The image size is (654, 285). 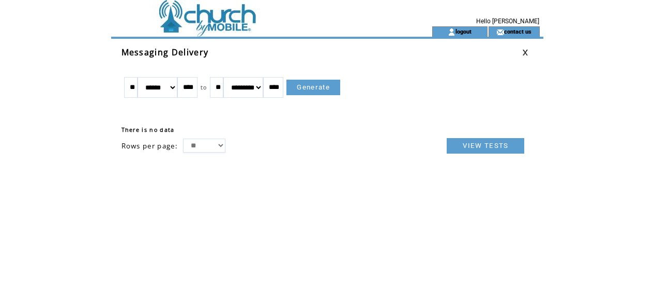 I want to click on img: account_icon.gif, so click(x=452, y=32).